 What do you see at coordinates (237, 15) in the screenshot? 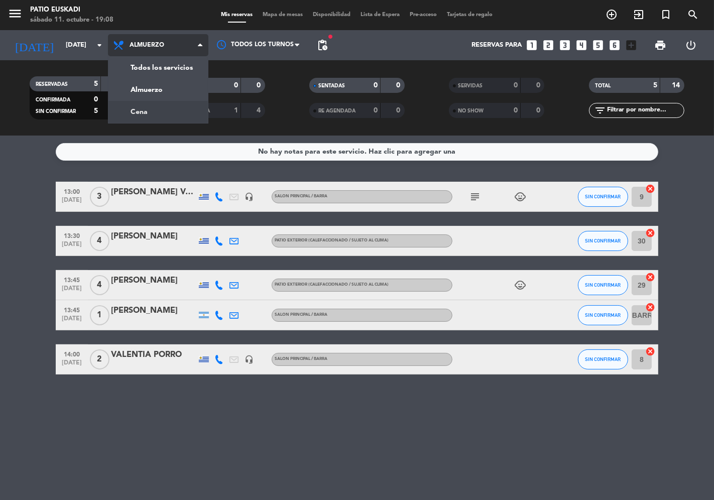
I see `span: Mis reservas` at bounding box center [237, 15].